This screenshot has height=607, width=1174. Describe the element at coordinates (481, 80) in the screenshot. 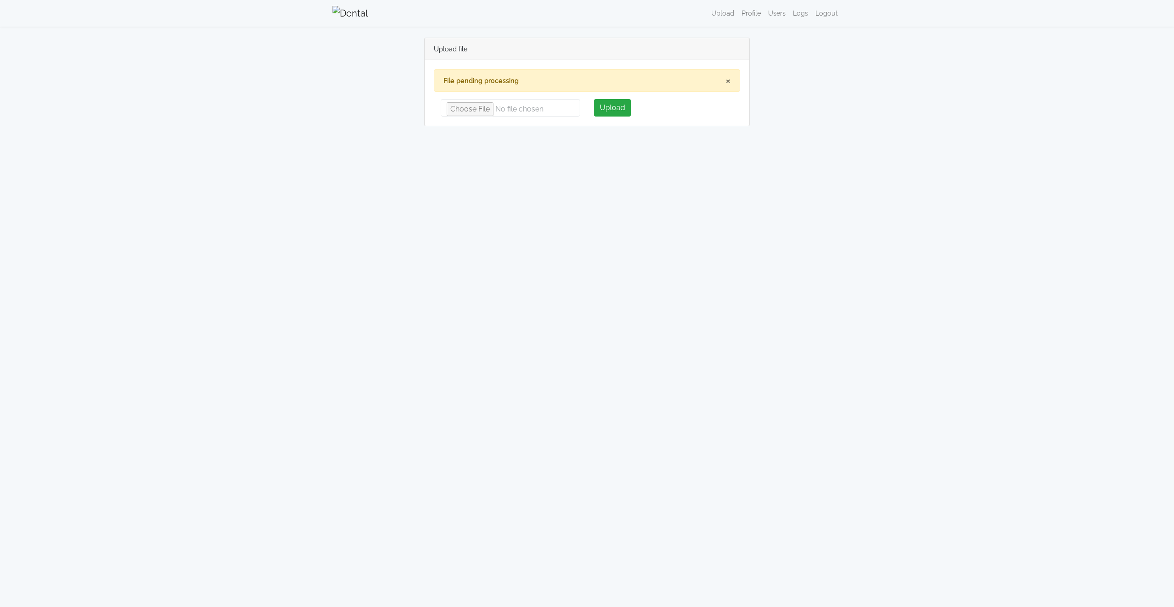

I see `strong: File pending processing` at that location.